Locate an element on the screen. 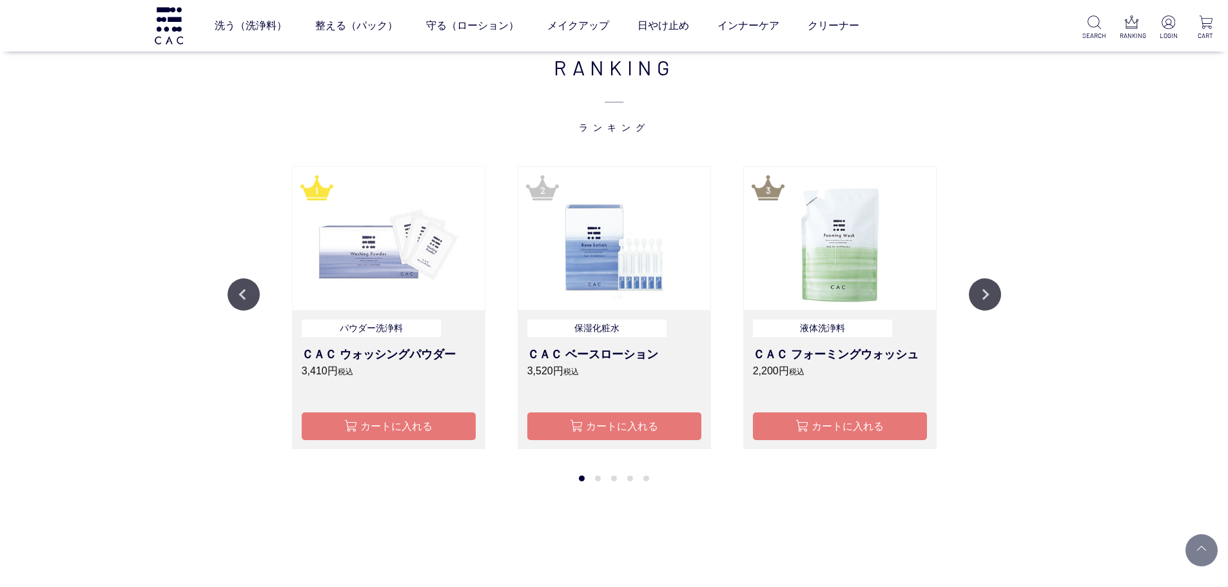 This screenshot has width=1228, height=587. h2: RANKING is located at coordinates (614, 93).